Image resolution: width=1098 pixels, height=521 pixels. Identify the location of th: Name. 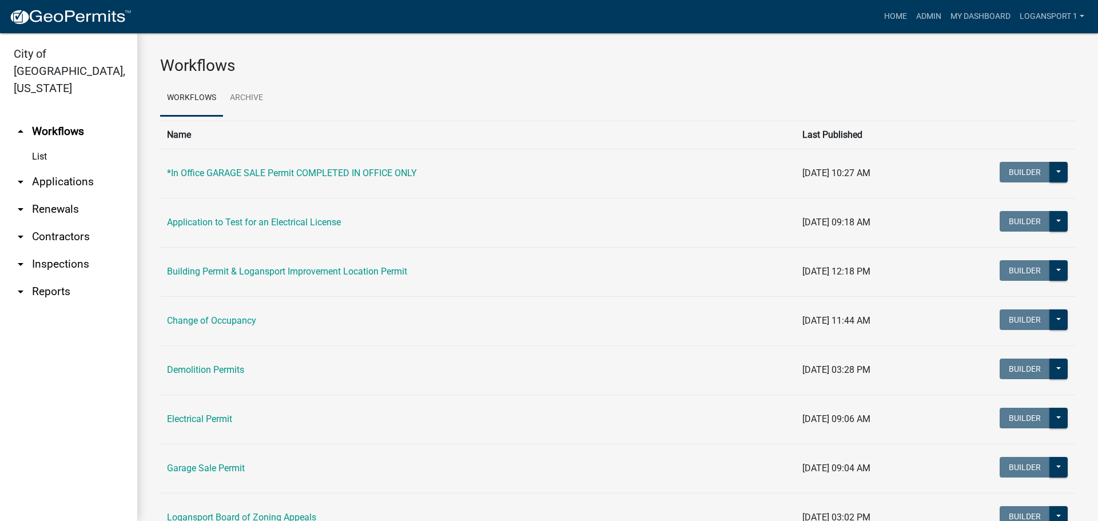
(477, 134).